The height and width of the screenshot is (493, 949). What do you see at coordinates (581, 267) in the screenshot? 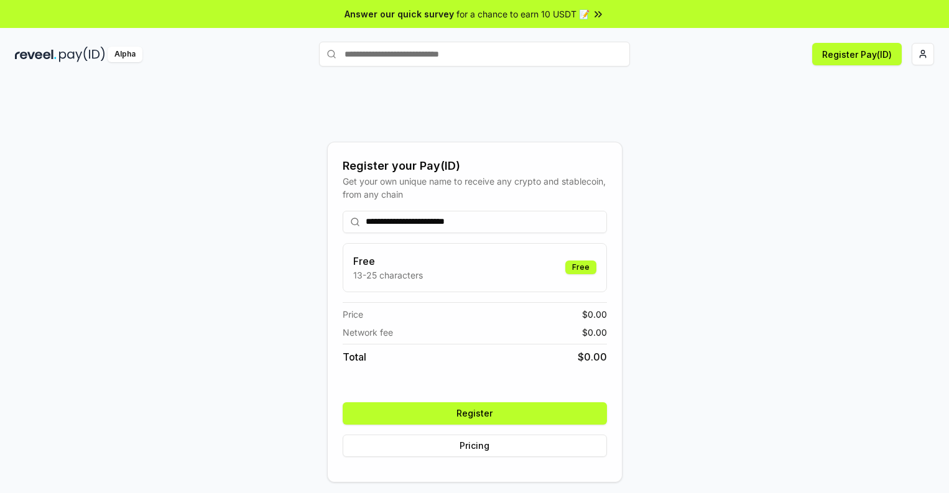
I see `div: Free` at bounding box center [581, 267].